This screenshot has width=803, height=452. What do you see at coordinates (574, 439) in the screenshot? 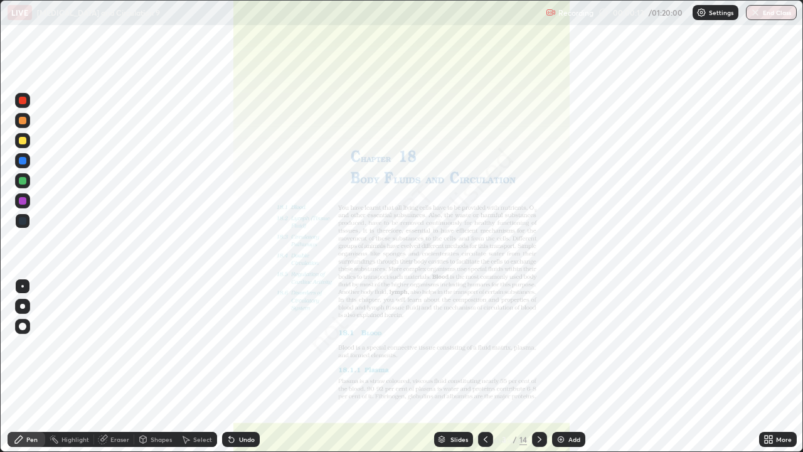
I see `div: Add` at bounding box center [574, 439].